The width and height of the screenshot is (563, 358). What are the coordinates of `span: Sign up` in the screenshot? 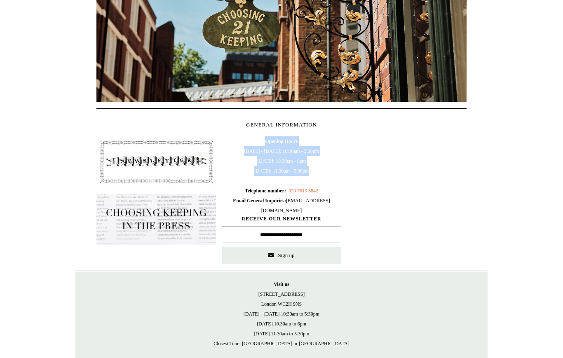 It's located at (286, 255).